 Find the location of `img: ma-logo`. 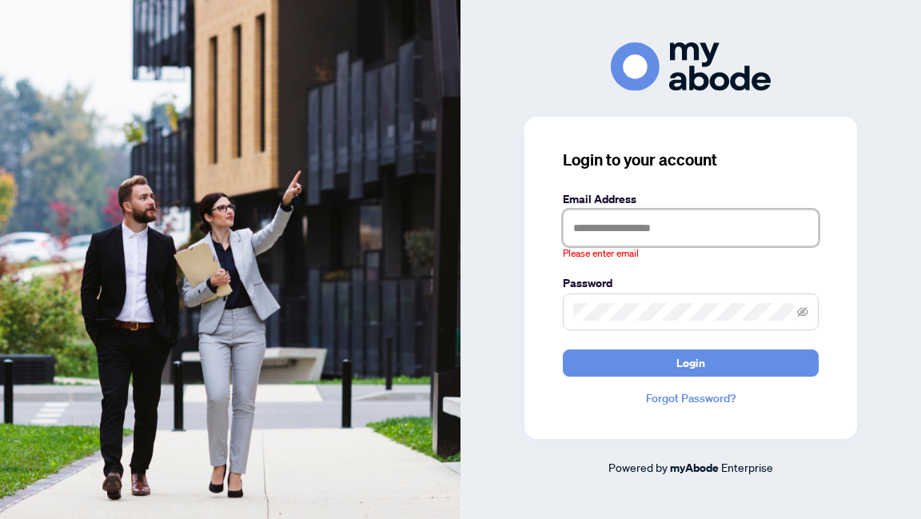

img: ma-logo is located at coordinates (691, 66).